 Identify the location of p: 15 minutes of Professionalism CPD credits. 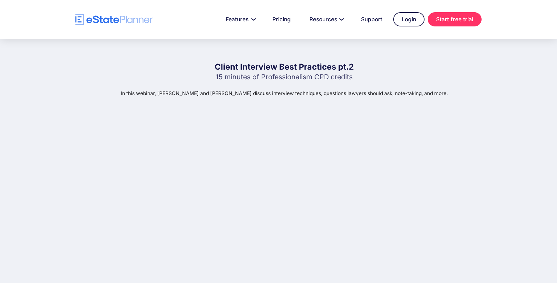
(284, 77).